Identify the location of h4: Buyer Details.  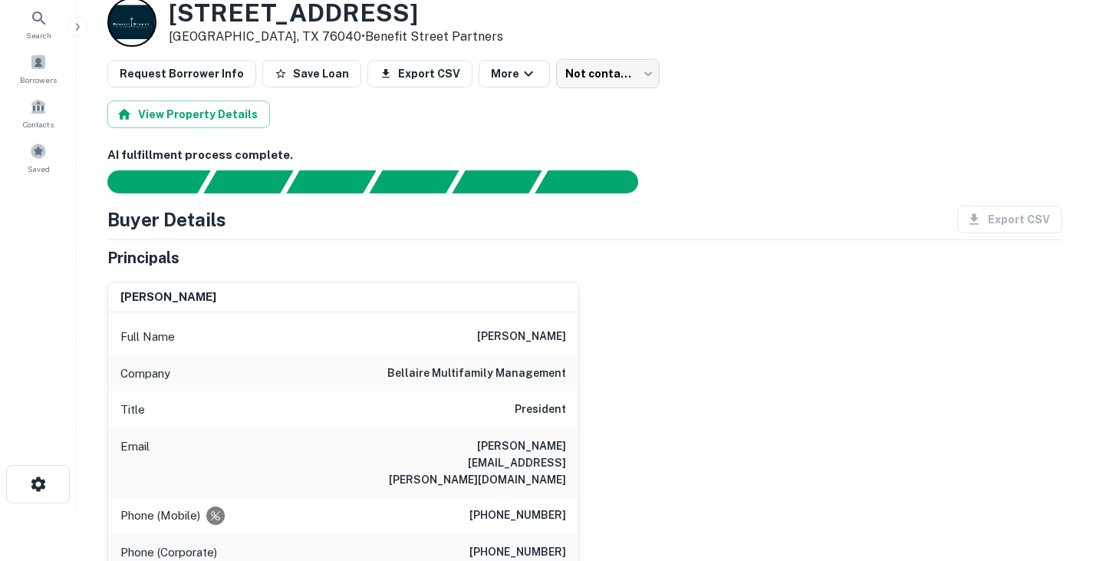
(166, 219).